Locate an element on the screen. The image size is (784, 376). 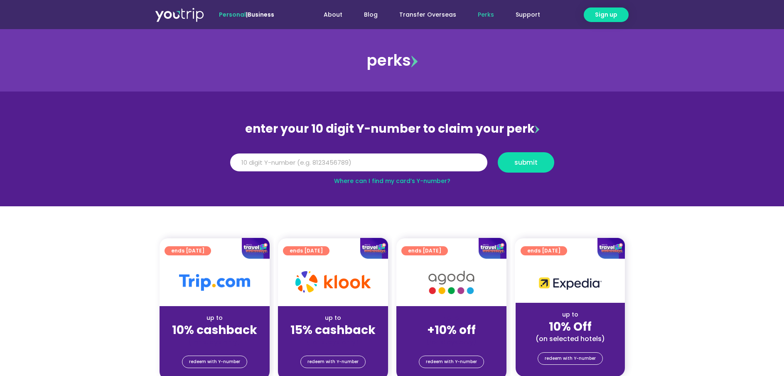
nav: Menu is located at coordinates (424, 15).